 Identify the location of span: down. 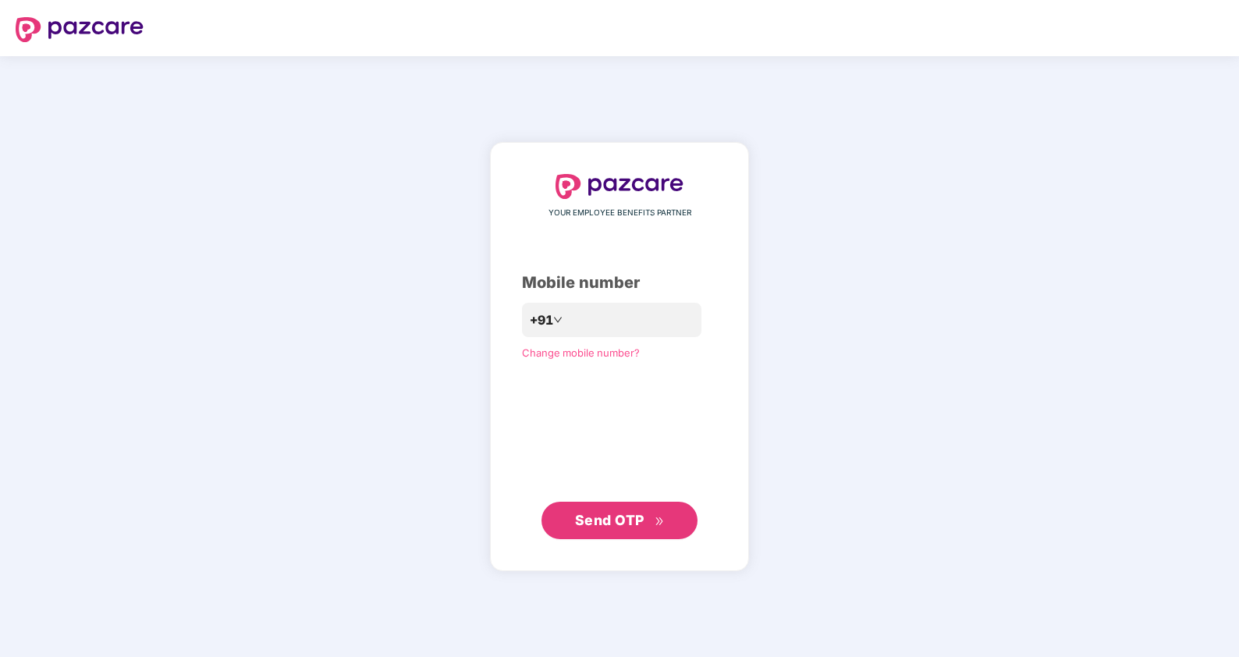
(558, 320).